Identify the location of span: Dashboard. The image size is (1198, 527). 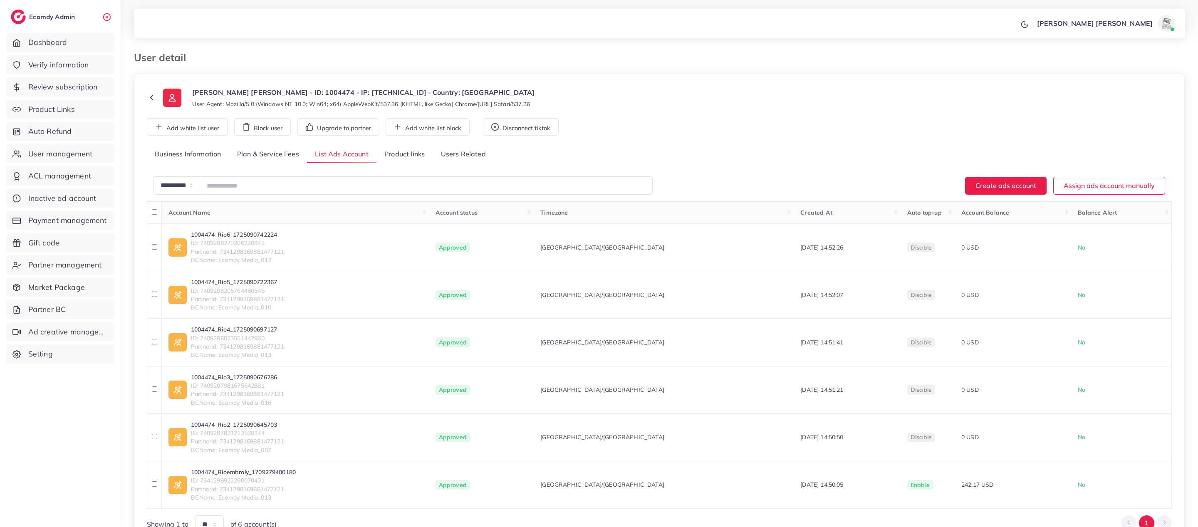
(47, 42).